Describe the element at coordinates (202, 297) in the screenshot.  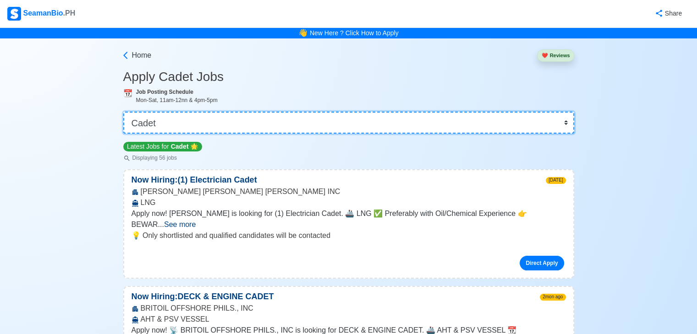
I see `p: Now Hiring: DECK & ENGINE CADET` at that location.